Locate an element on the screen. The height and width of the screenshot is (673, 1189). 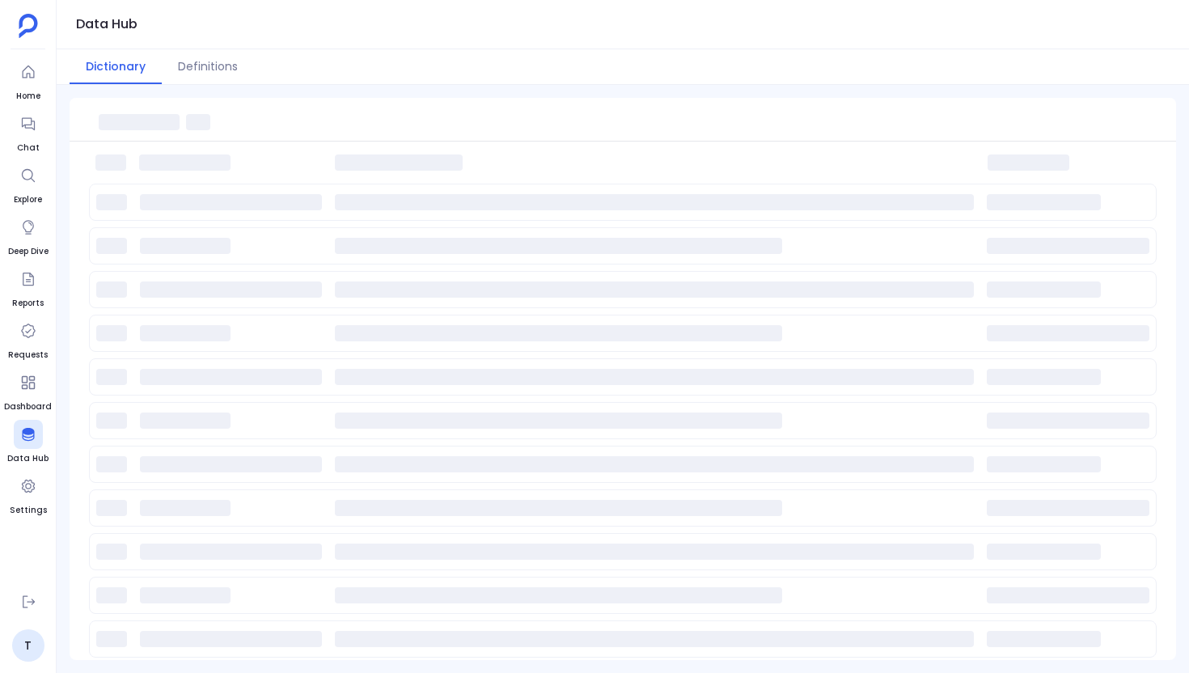
a: Data Hub is located at coordinates (27, 442).